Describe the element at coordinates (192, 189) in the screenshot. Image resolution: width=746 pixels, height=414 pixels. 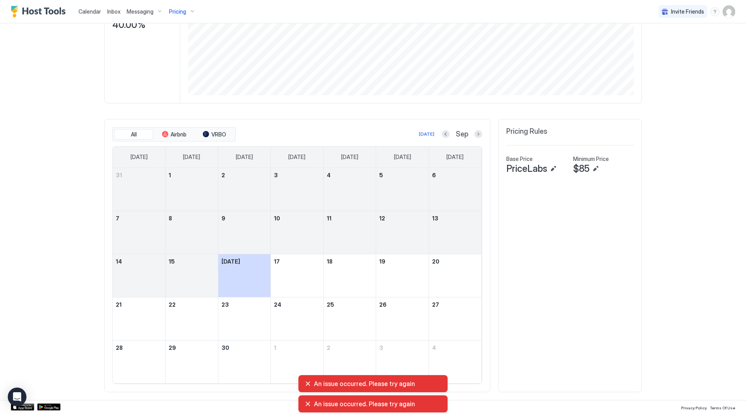
I see `td: September 1, 2025` at that location.